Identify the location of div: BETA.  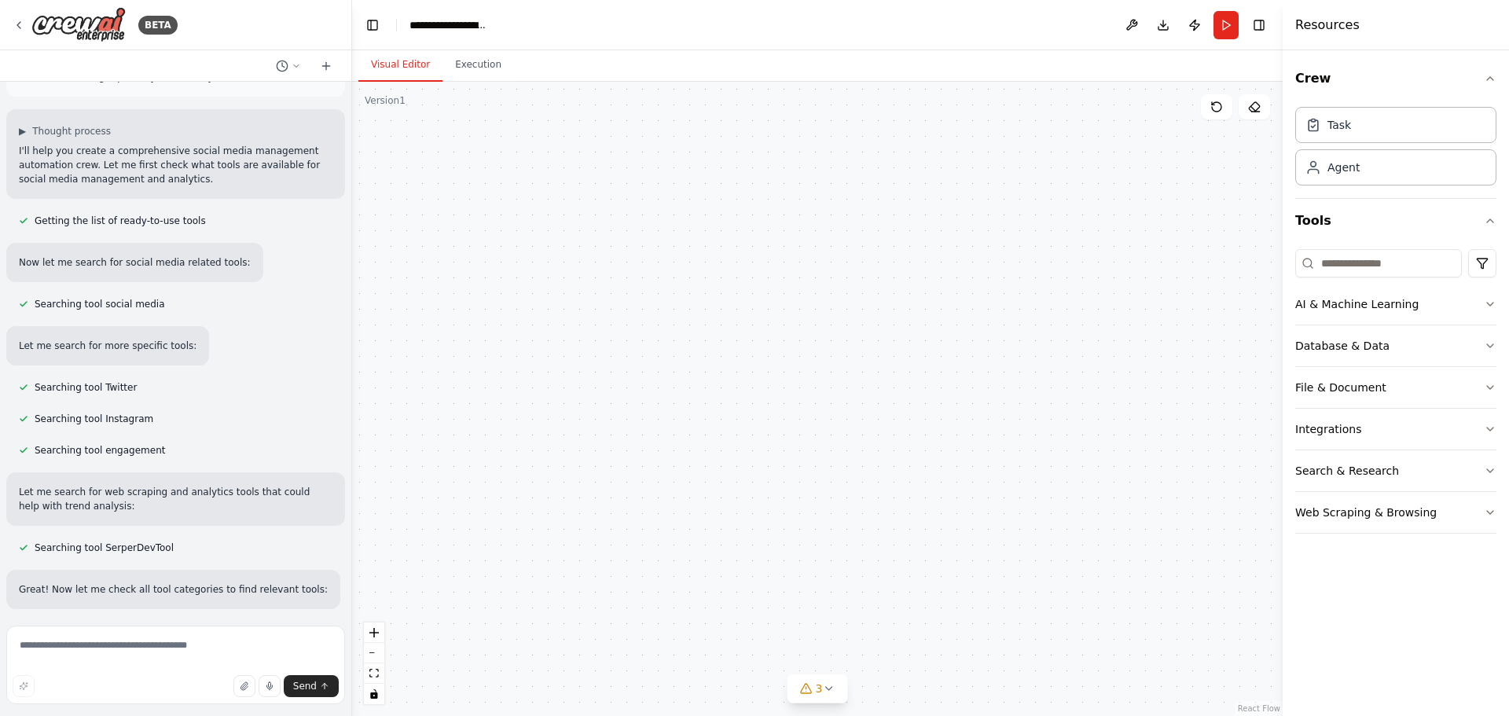
(158, 25).